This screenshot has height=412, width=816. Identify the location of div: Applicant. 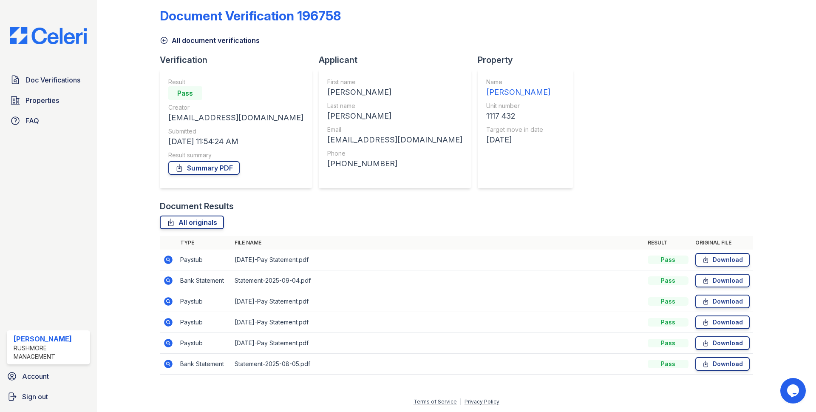
(398, 60).